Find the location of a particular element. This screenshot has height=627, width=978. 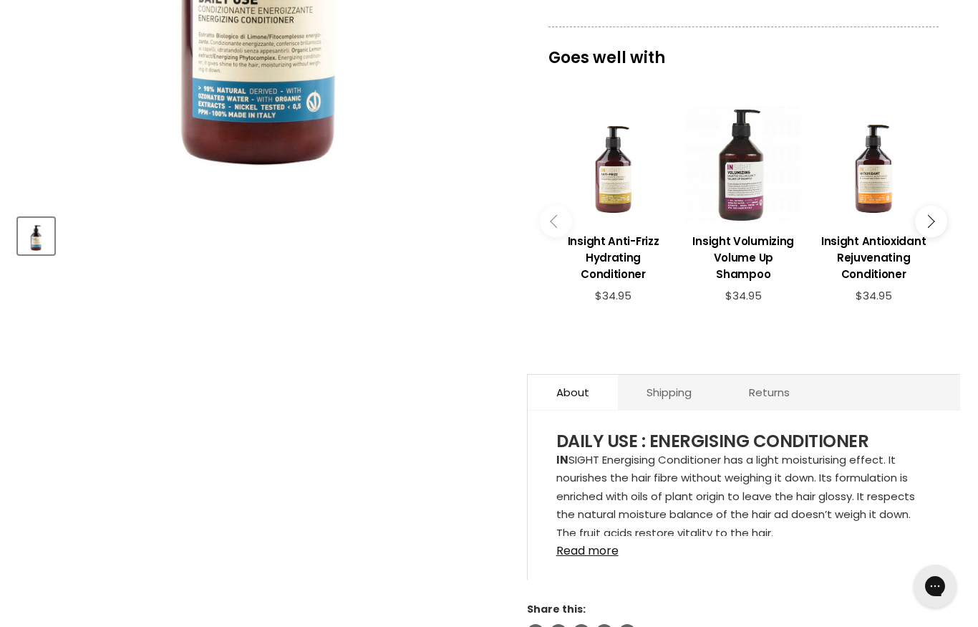

img: Insight Daily Use Energising Conditioner is located at coordinates (36, 236).